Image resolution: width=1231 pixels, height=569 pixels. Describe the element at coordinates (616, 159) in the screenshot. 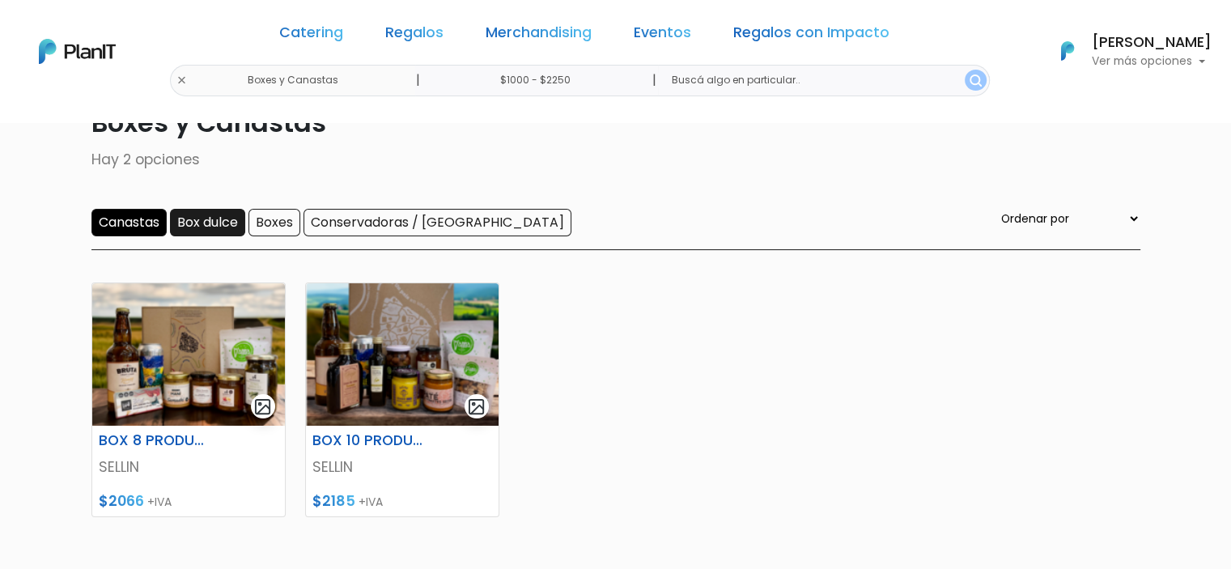

I see `p: Hay 2 opciones` at that location.